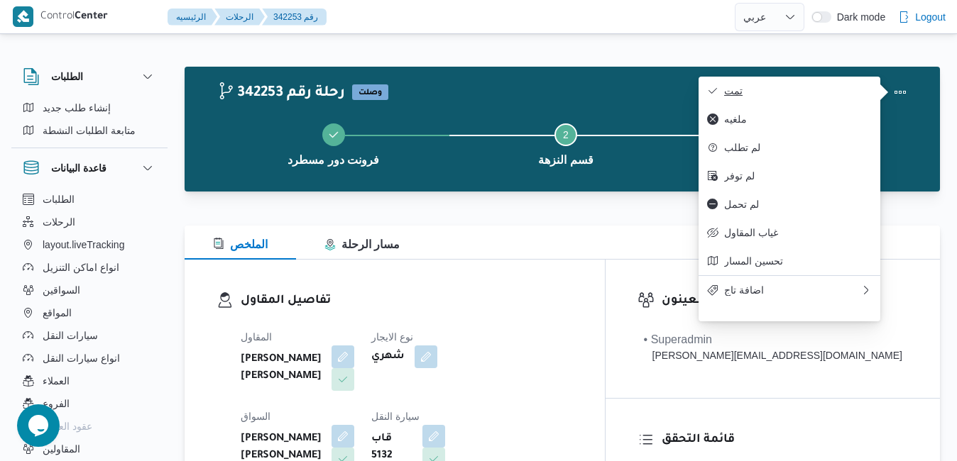 This screenshot has width=957, height=461. Describe the element at coordinates (81, 359) in the screenshot. I see `span: انواع سيارات النقل` at that location.